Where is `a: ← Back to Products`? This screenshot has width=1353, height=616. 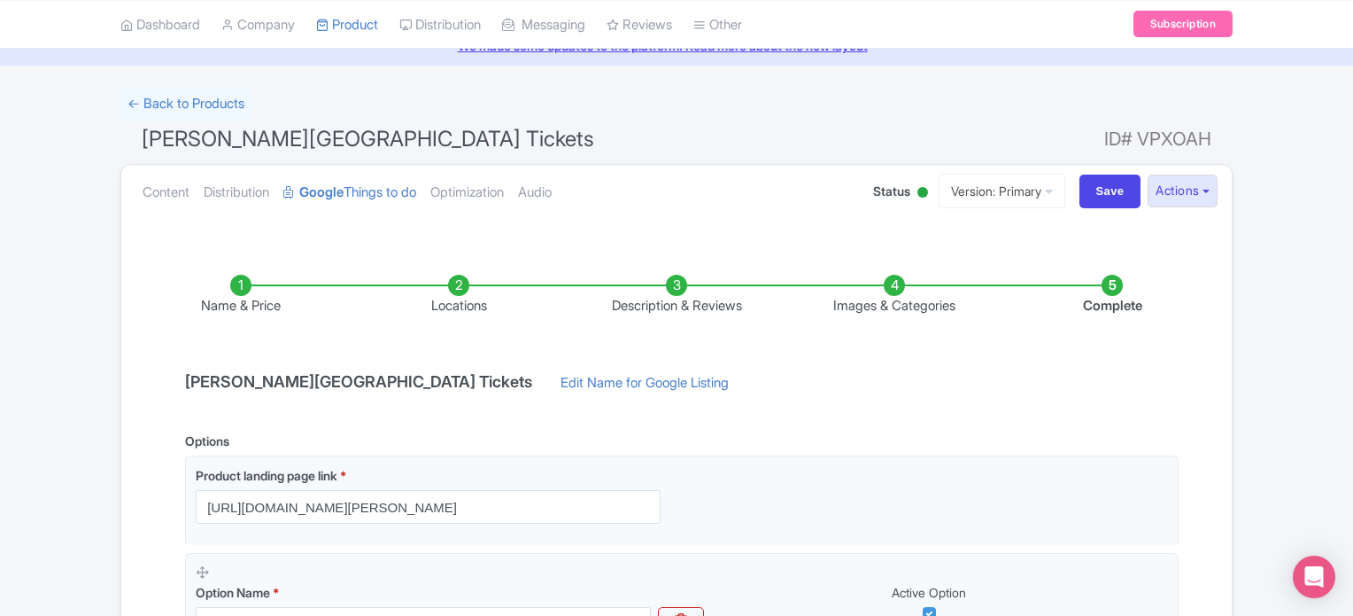 a: ← Back to Products is located at coordinates (186, 104).